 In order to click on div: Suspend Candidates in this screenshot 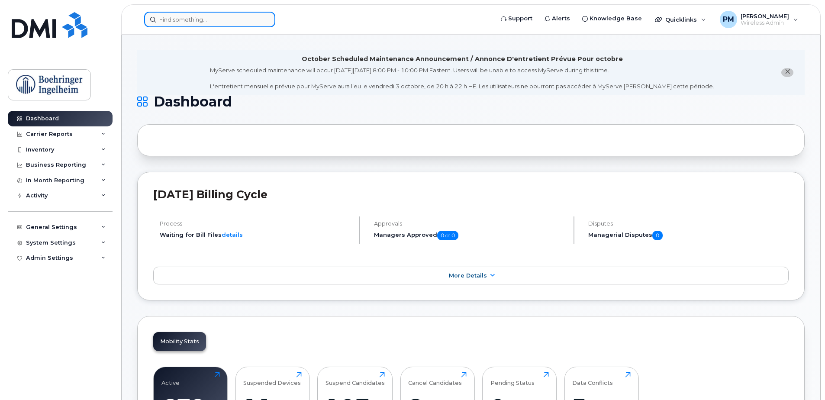, I will do `click(355, 379)`.